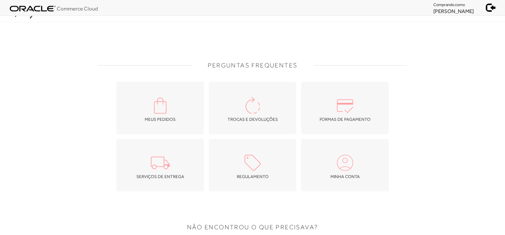 The width and height of the screenshot is (505, 235). I want to click on span: FORMAS DE PAGAMENTO, so click(345, 119).